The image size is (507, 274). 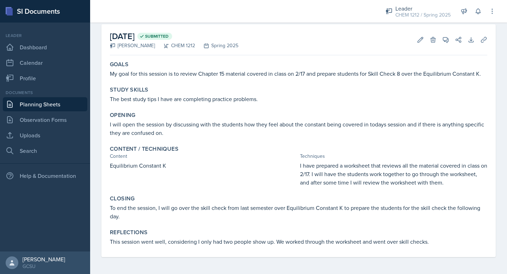 What do you see at coordinates (45, 78) in the screenshot?
I see `a: Profile` at bounding box center [45, 78].